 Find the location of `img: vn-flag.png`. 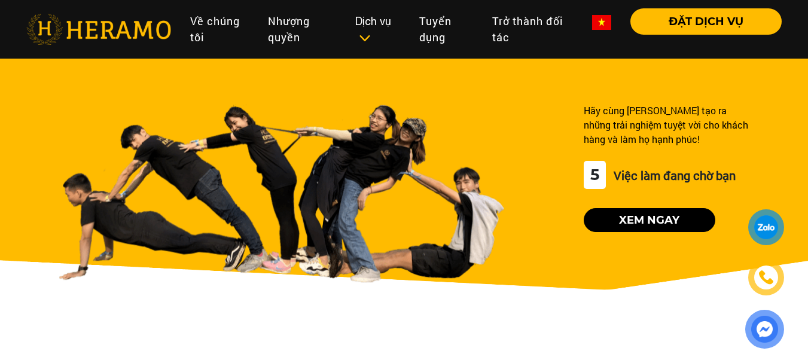

img: vn-flag.png is located at coordinates (602, 22).